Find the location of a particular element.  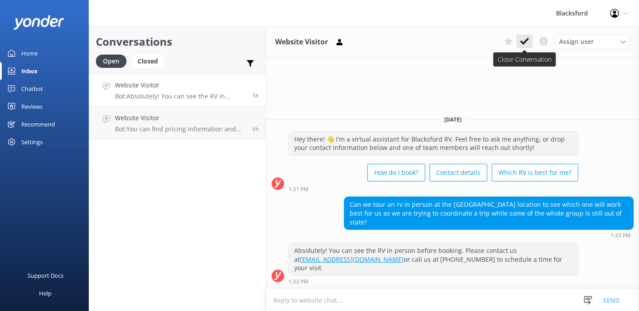

div: Reviews is located at coordinates (32, 106).